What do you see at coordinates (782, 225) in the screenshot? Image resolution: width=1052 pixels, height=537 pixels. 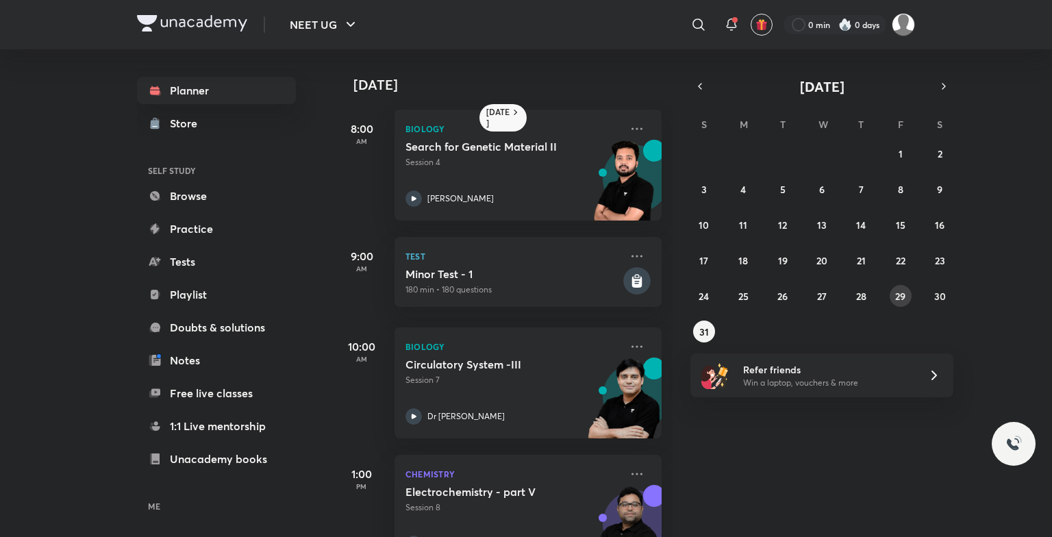 I see `abbr: August 12, 2025` at bounding box center [782, 225].